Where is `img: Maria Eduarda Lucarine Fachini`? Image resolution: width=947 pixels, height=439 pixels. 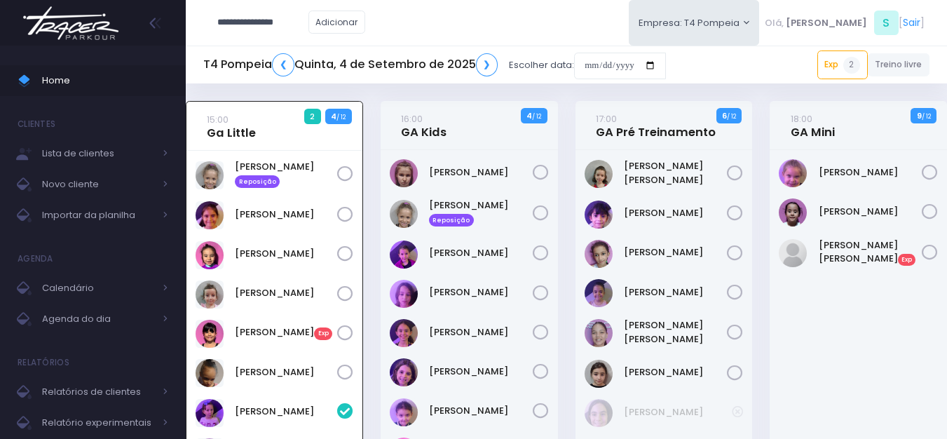 img: Maria Eduarda Lucarine Fachini is located at coordinates (793, 253).